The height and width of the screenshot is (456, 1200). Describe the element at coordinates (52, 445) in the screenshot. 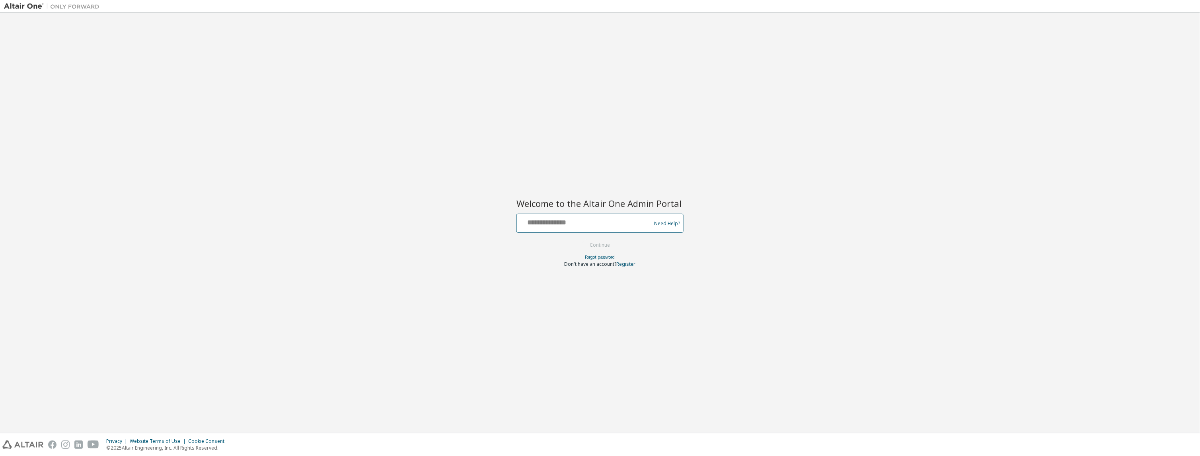

I see `img: facebook.svg` at that location.